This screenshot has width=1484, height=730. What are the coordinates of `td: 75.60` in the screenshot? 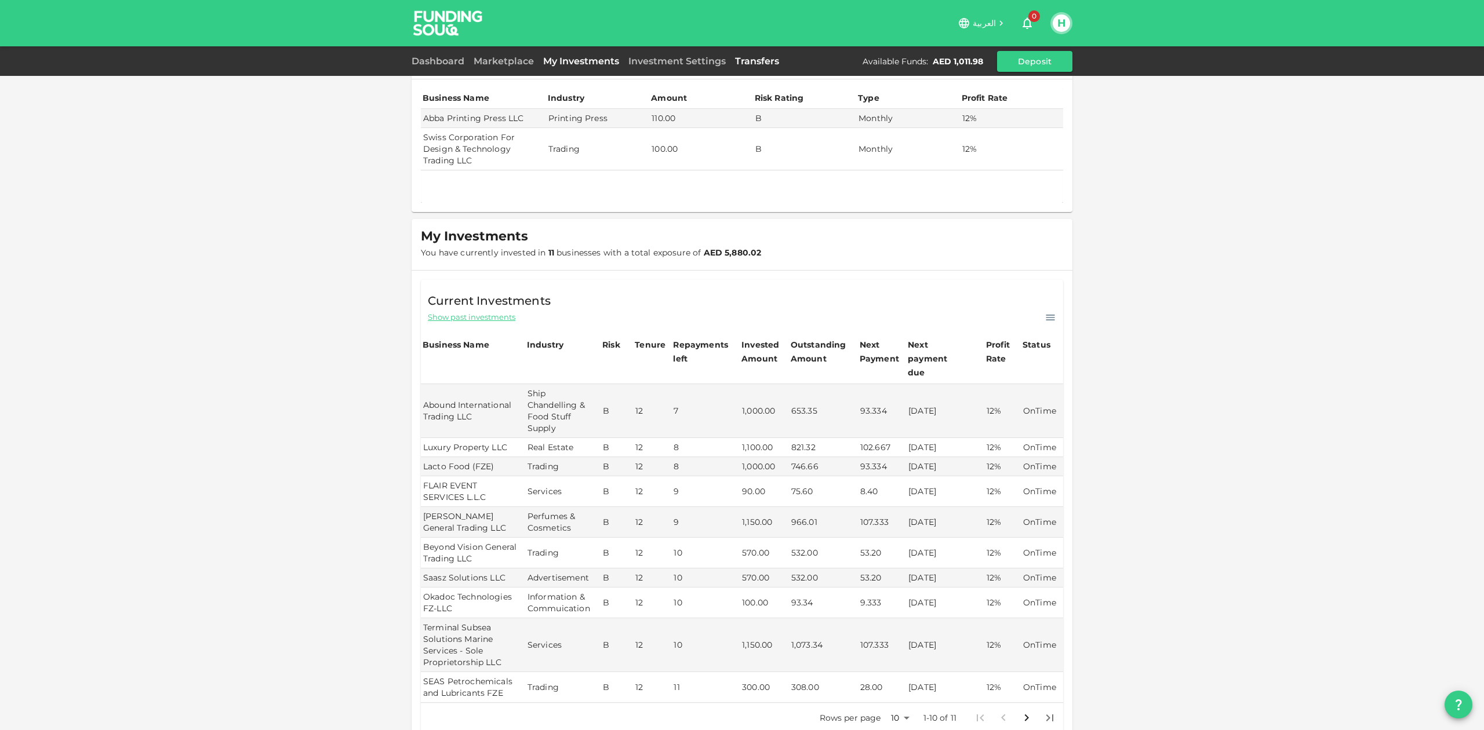 It's located at (823, 492).